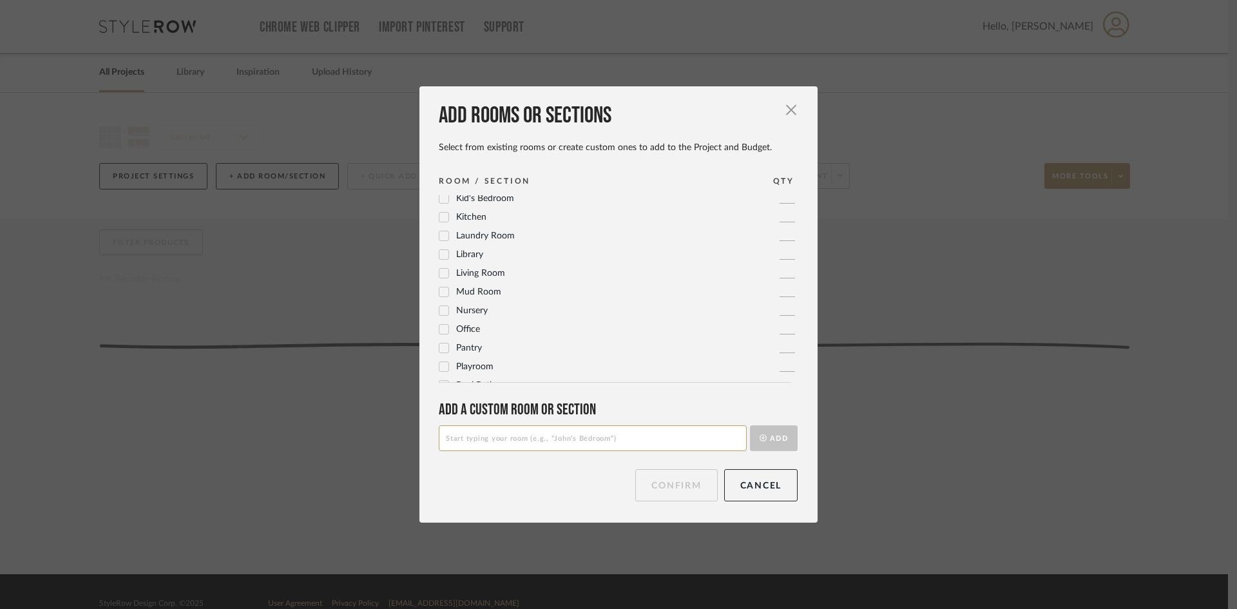  What do you see at coordinates (618, 409) in the screenshot?
I see `div: Add a Custom room or Section` at bounding box center [618, 409].